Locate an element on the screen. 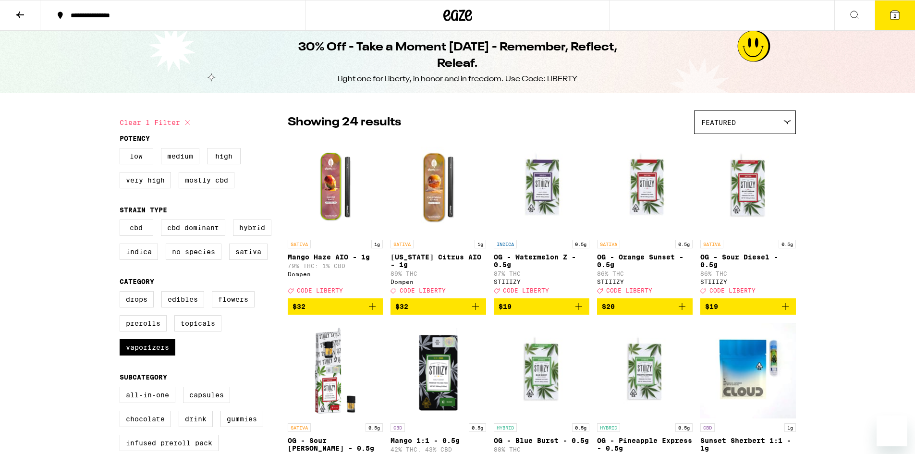 The width and height of the screenshot is (915, 454). p: 79% THC: 1% CBD is located at coordinates (335, 265).